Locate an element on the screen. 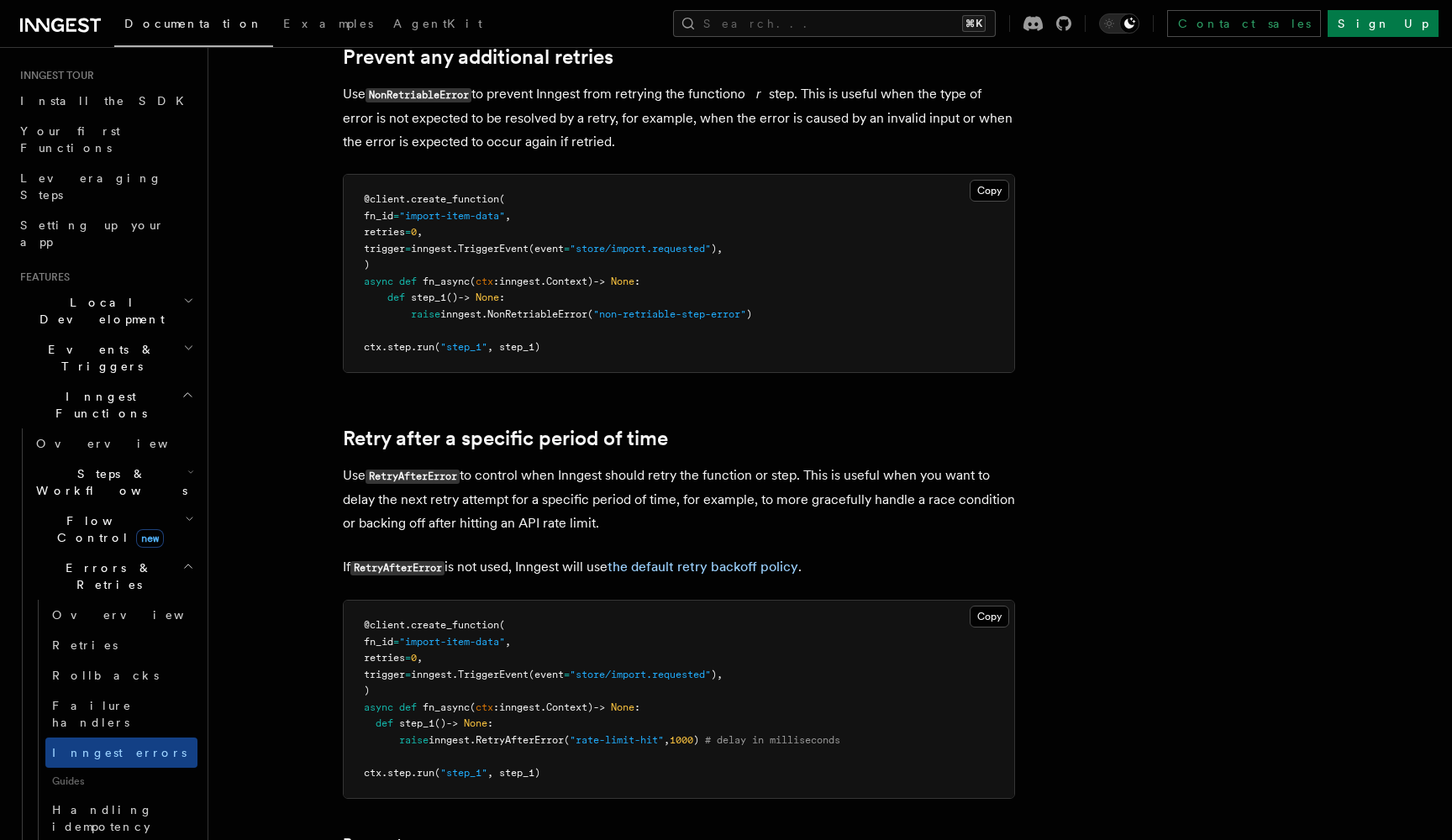 The width and height of the screenshot is (1452, 840). span: Inngest Functions is located at coordinates (98, 405).